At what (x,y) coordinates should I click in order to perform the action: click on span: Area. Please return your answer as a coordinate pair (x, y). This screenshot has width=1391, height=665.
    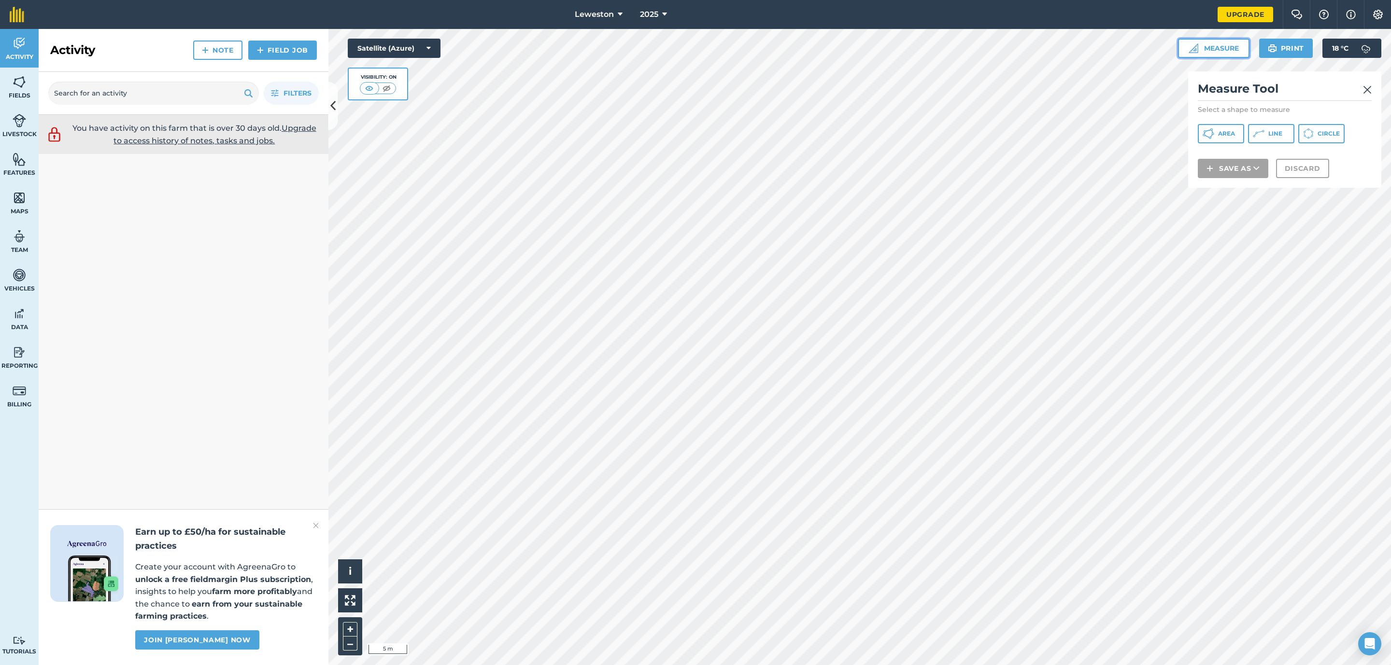
    Looking at the image, I should click on (1226, 134).